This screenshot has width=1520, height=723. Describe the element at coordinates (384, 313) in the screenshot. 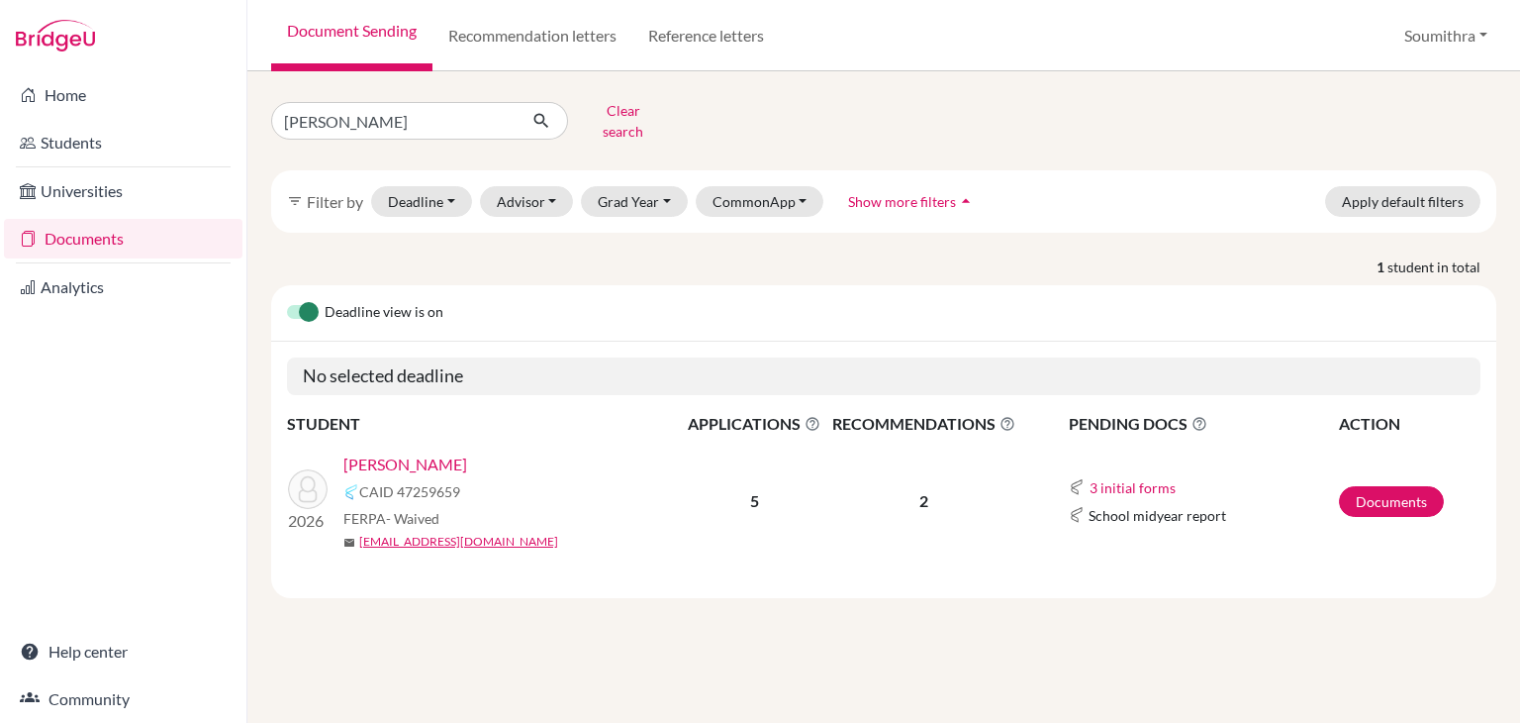

I see `span: Deadline view is on` at that location.